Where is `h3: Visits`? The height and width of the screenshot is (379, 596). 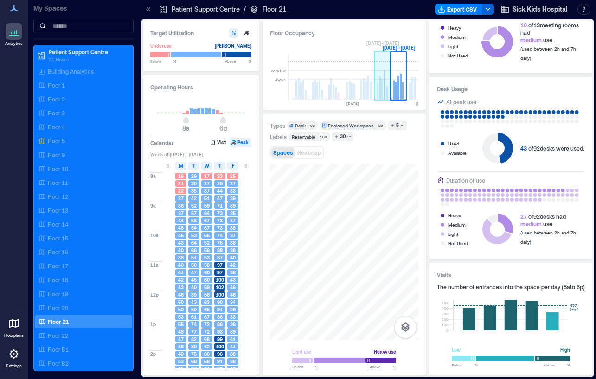
h3: Visits is located at coordinates (511, 275).